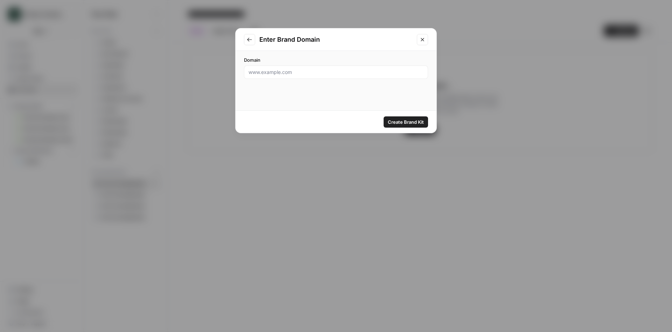 This screenshot has height=332, width=672. I want to click on button: Go to previous step, so click(250, 40).